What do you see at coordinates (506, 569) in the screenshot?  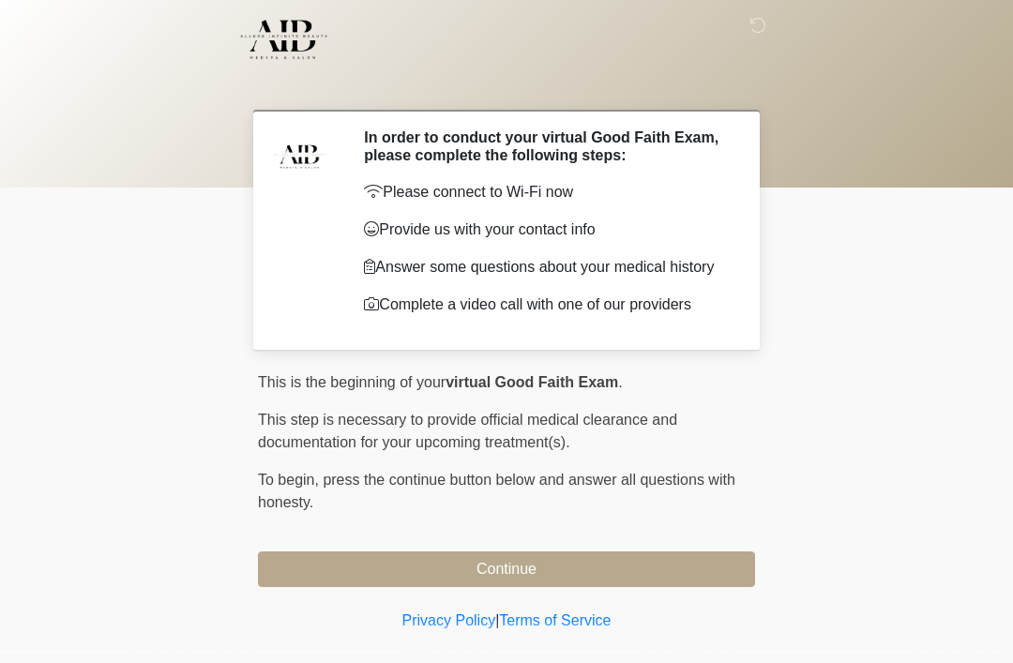 I see `button: Continue` at bounding box center [506, 569].